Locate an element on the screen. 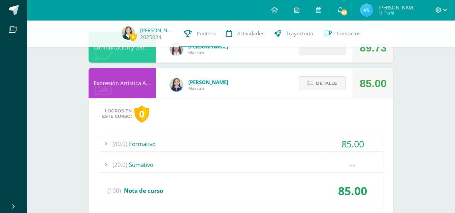  span: Actividades is located at coordinates (251, 33).